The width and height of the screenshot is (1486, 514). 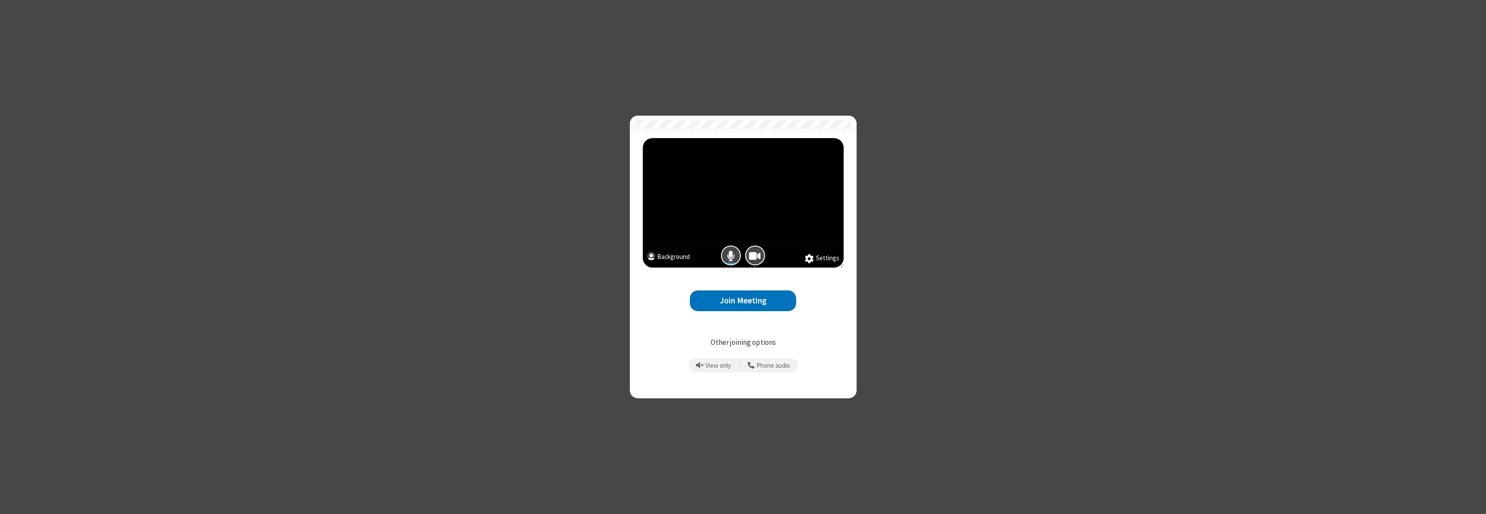 What do you see at coordinates (718, 366) in the screenshot?
I see `span: View only` at bounding box center [718, 366].